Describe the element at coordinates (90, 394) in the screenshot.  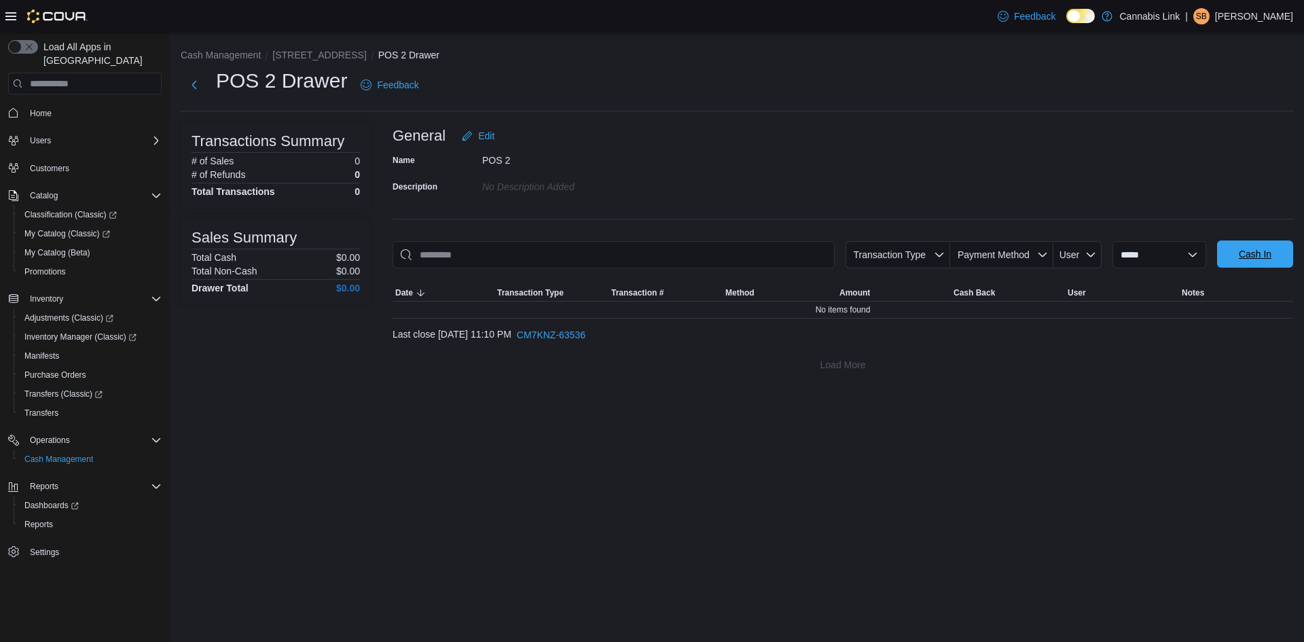
I see `a: Transfers (Classic)` at that location.